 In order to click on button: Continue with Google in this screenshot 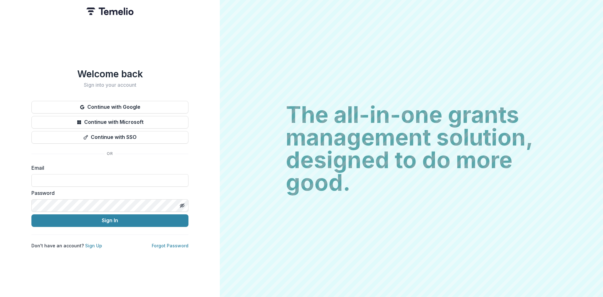, I will do `click(110, 107)`.